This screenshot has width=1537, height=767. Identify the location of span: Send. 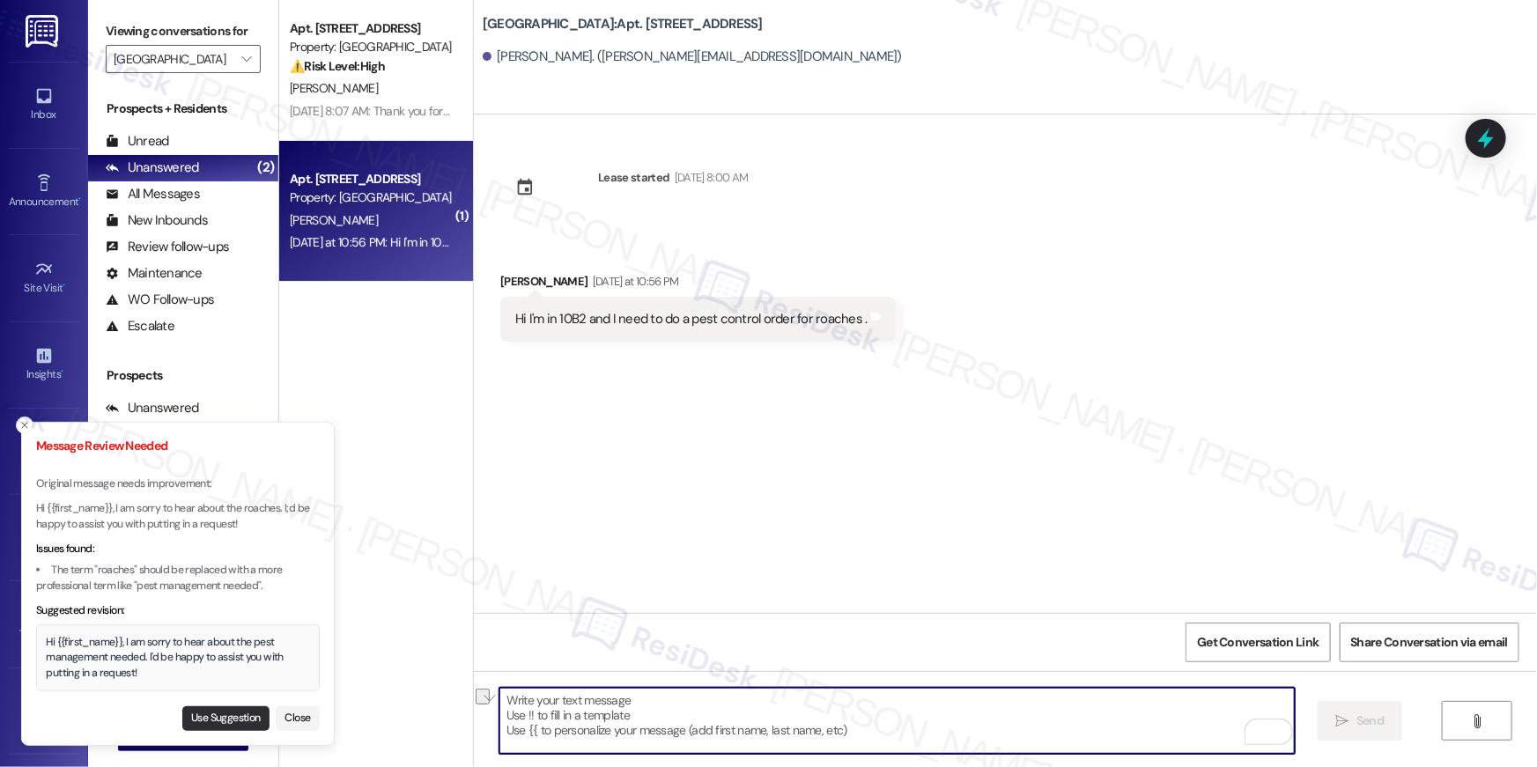
(1369, 720).